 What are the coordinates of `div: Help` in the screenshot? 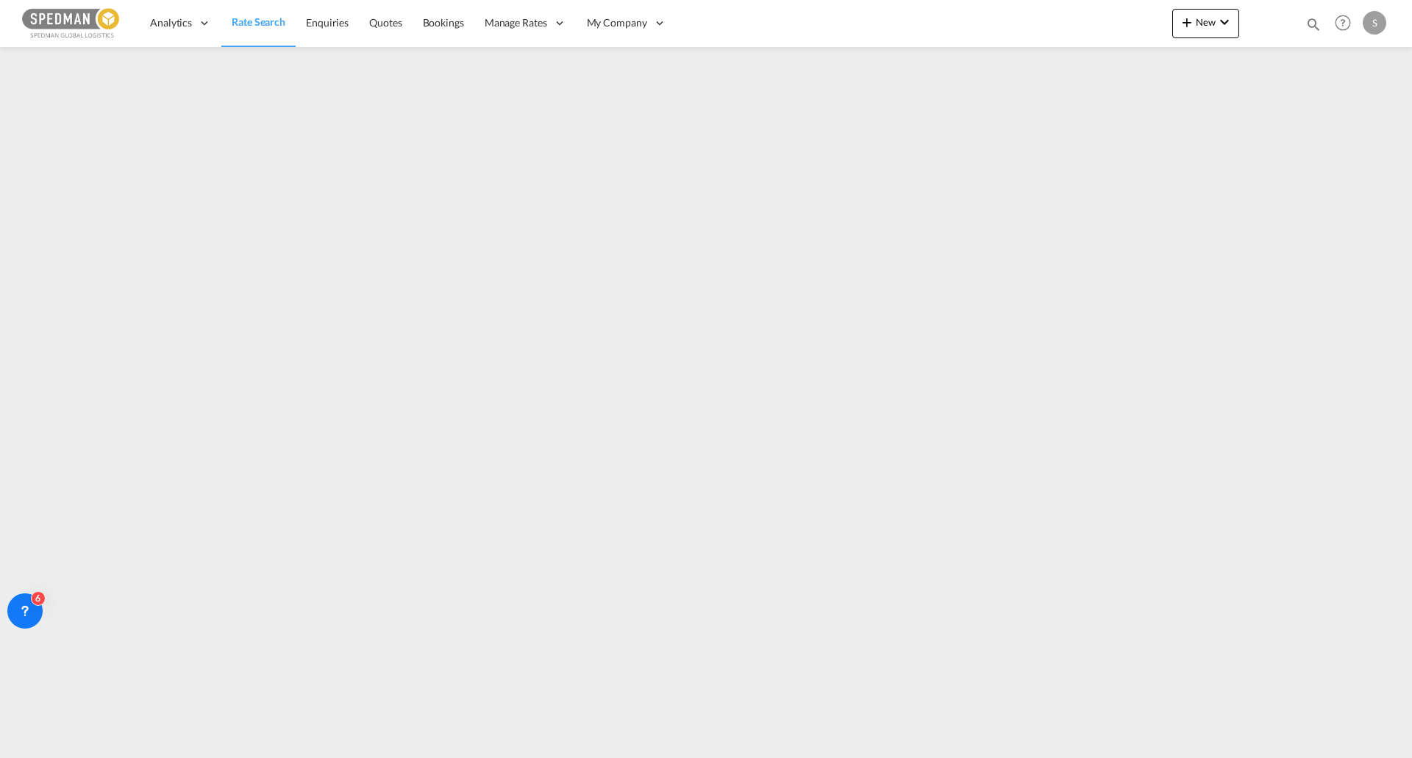 It's located at (1347, 24).